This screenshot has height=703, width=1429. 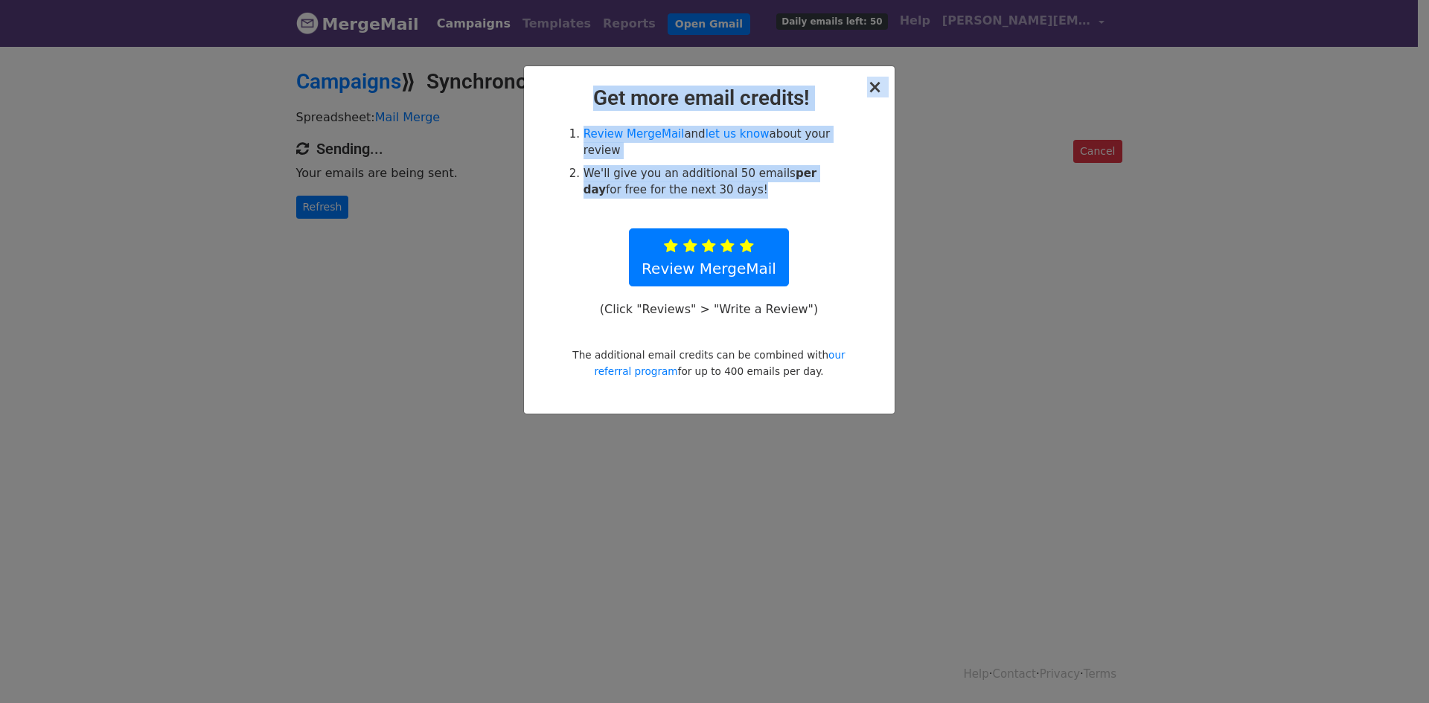 What do you see at coordinates (874, 87) in the screenshot?
I see `button: Close` at bounding box center [874, 87].